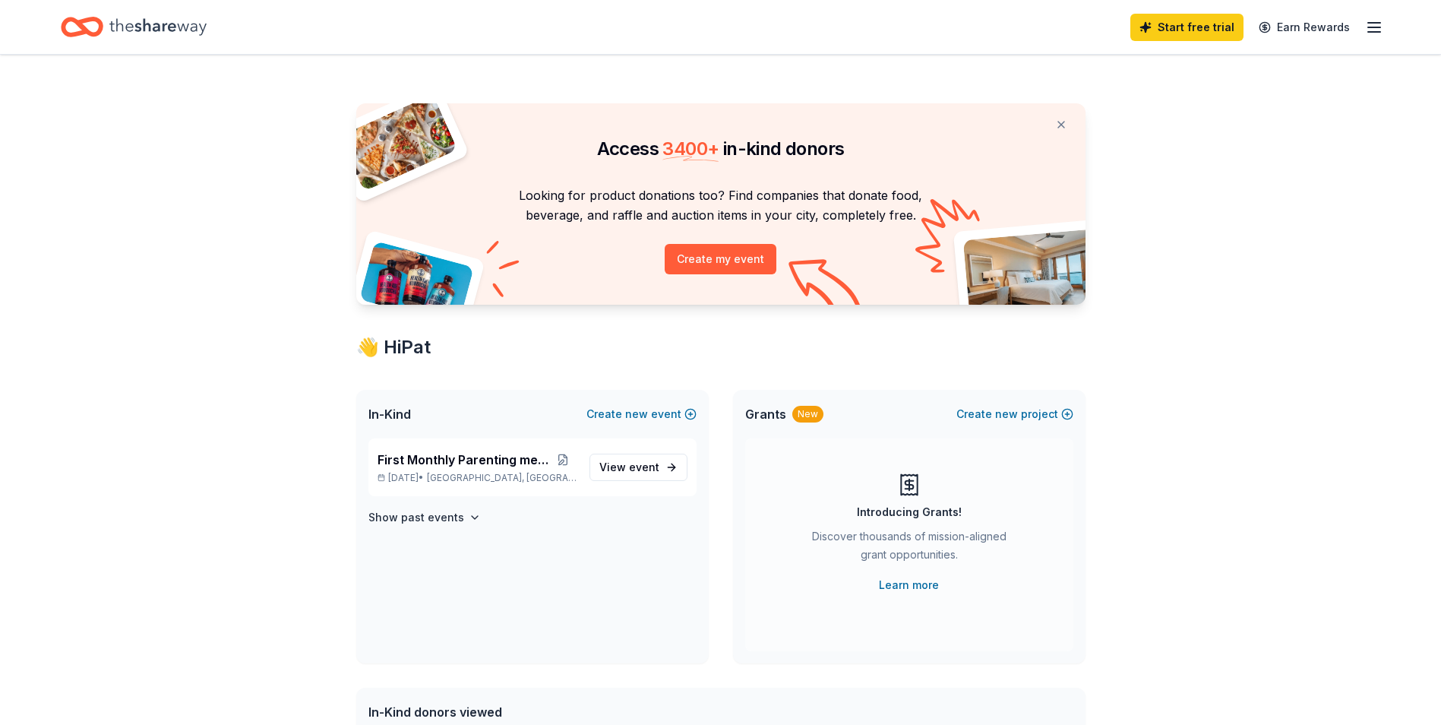 The width and height of the screenshot is (1441, 725). What do you see at coordinates (390, 414) in the screenshot?
I see `span: In-Kind` at bounding box center [390, 414].